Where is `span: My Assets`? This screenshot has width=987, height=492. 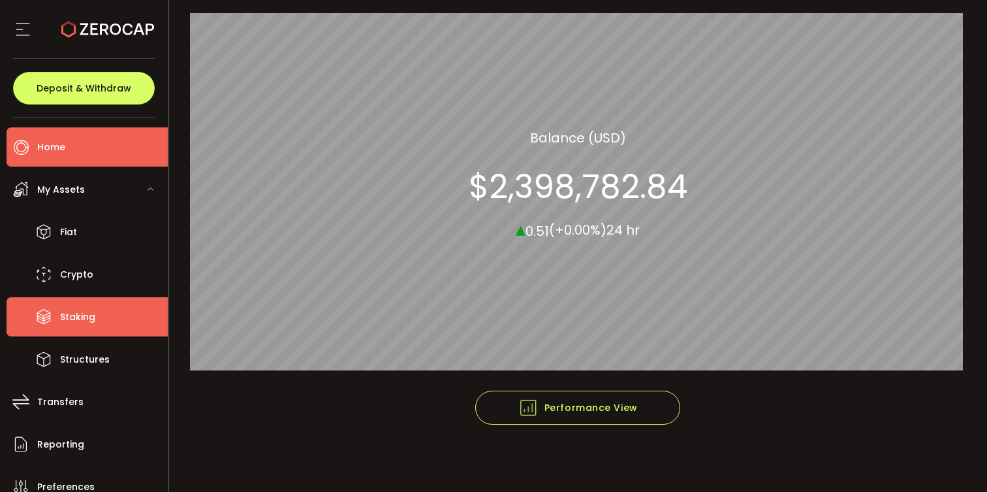
span: My Assets is located at coordinates (61, 189).